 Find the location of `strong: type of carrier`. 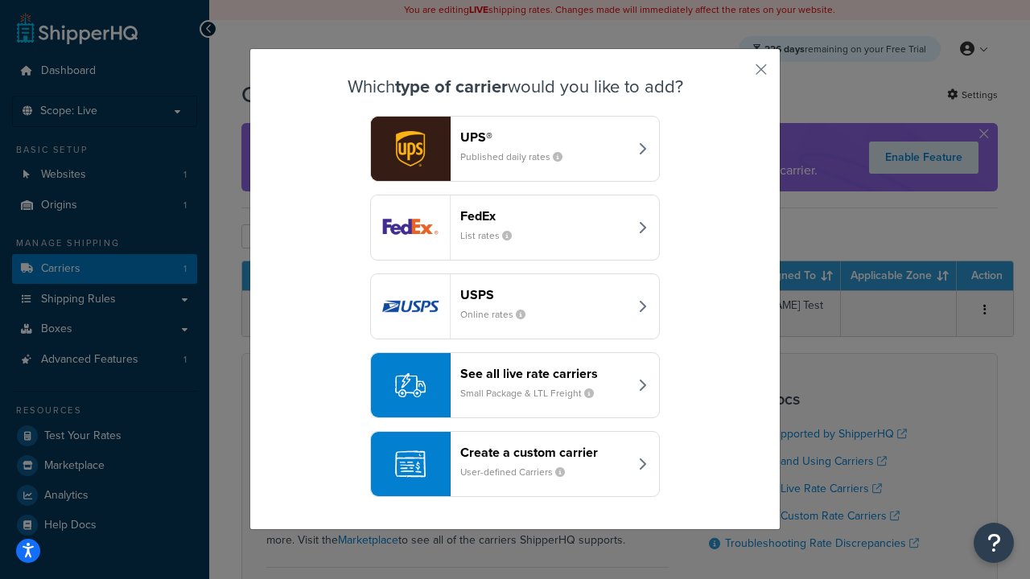

strong: type of carrier is located at coordinates (451, 86).